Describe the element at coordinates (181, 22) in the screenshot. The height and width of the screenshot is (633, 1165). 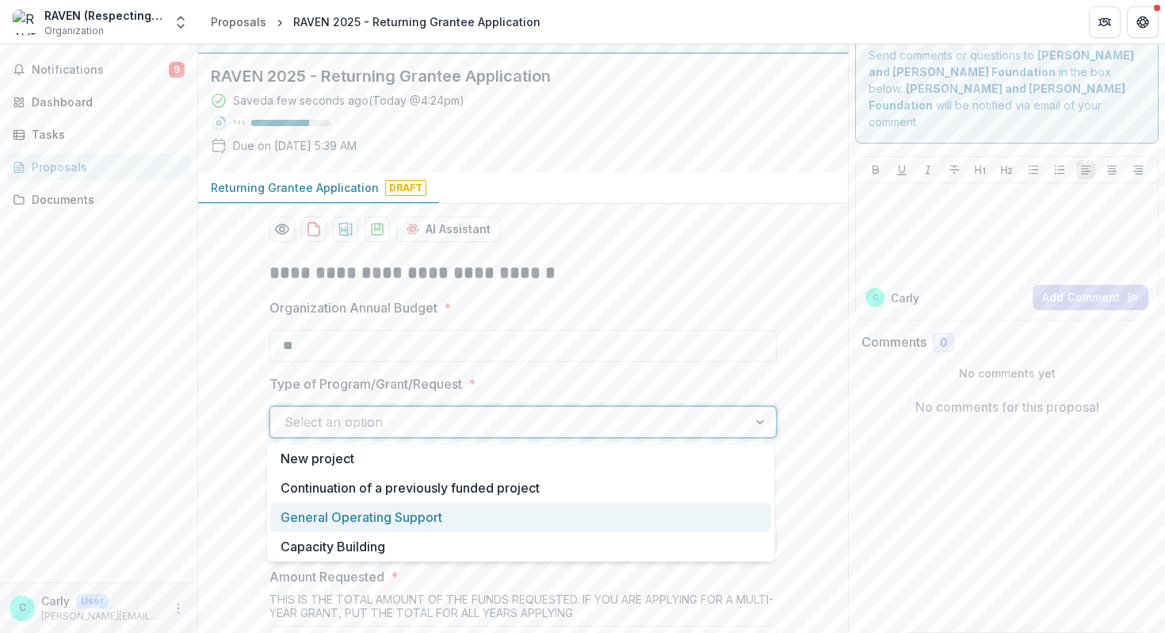
I see `button: Open entity switcher` at that location.